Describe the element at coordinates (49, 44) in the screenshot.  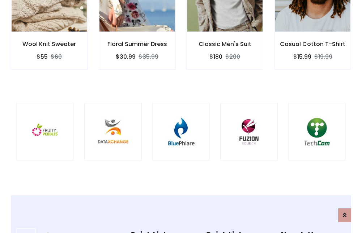
I see `h6: Wool Knit Sweater` at that location.